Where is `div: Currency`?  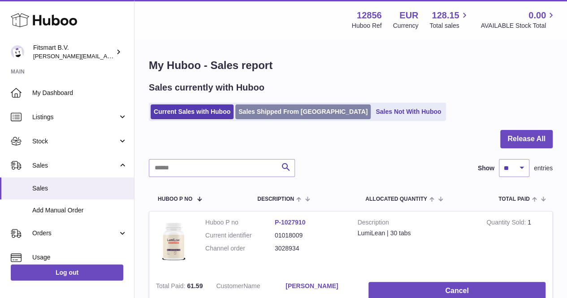
div: Currency is located at coordinates (406, 26).